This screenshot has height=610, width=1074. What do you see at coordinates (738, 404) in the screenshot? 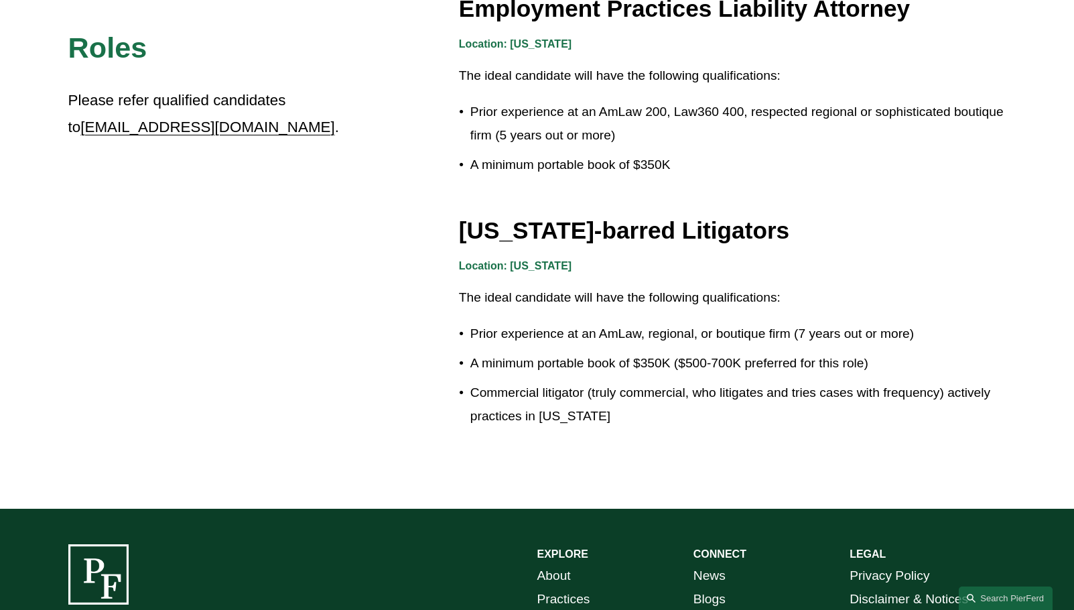
I see `p: Commercial litigator (truly commercial, who litigates and tries cases with frequency) actively pr...` at bounding box center [738, 404].